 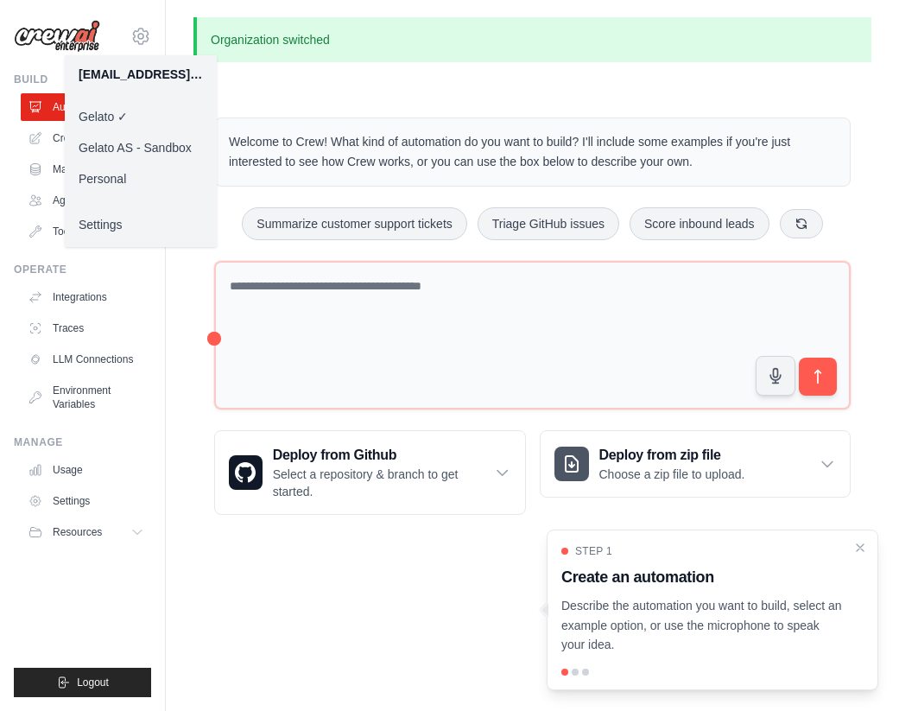 I want to click on h3: Create an automation, so click(x=702, y=577).